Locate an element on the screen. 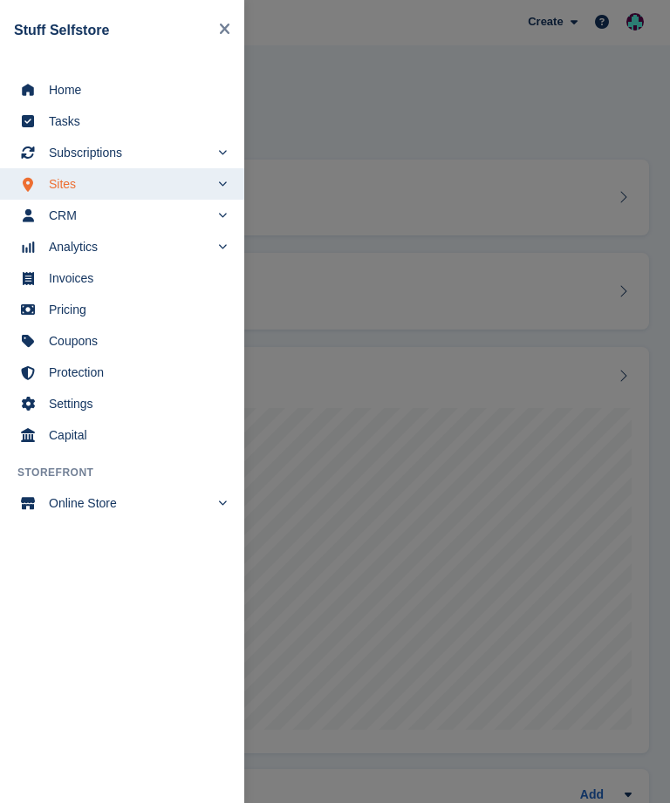 Image resolution: width=670 pixels, height=803 pixels. span: Coupons is located at coordinates (133, 341).